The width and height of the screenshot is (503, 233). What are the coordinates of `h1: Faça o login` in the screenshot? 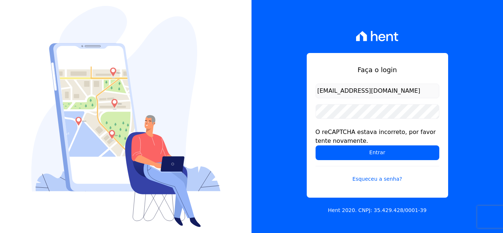 It's located at (378, 70).